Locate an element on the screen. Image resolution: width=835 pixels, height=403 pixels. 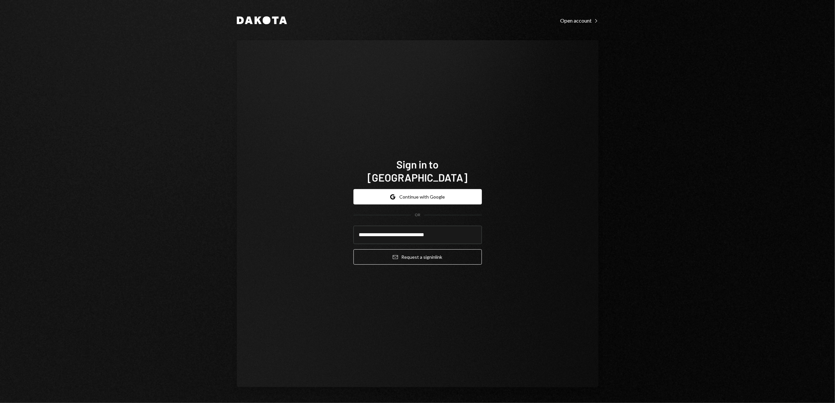
button: Request a signinlink is located at coordinates (418, 257).